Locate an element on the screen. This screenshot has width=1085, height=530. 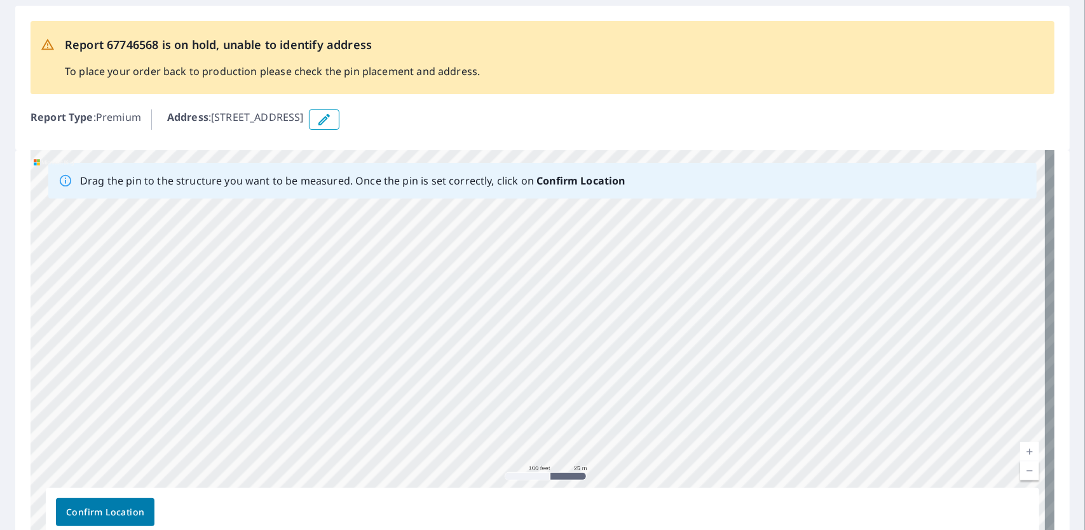
b: Address is located at coordinates (188, 117).